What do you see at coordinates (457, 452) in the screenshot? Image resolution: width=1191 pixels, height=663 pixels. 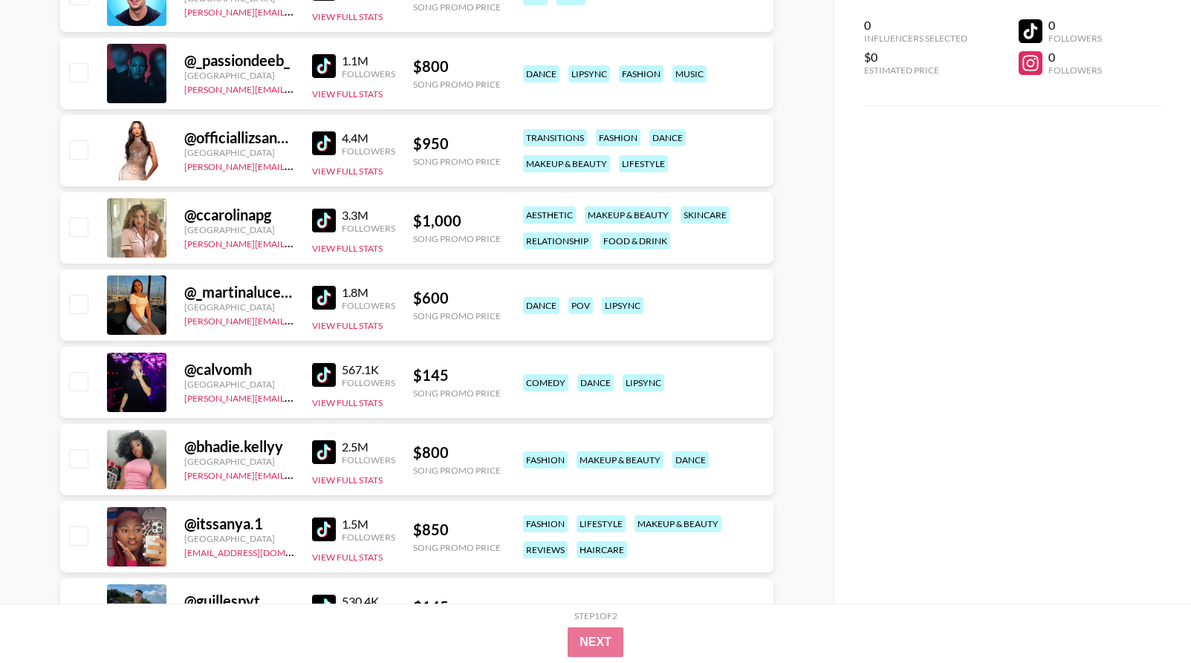 I see `div: $ 800` at bounding box center [457, 452].